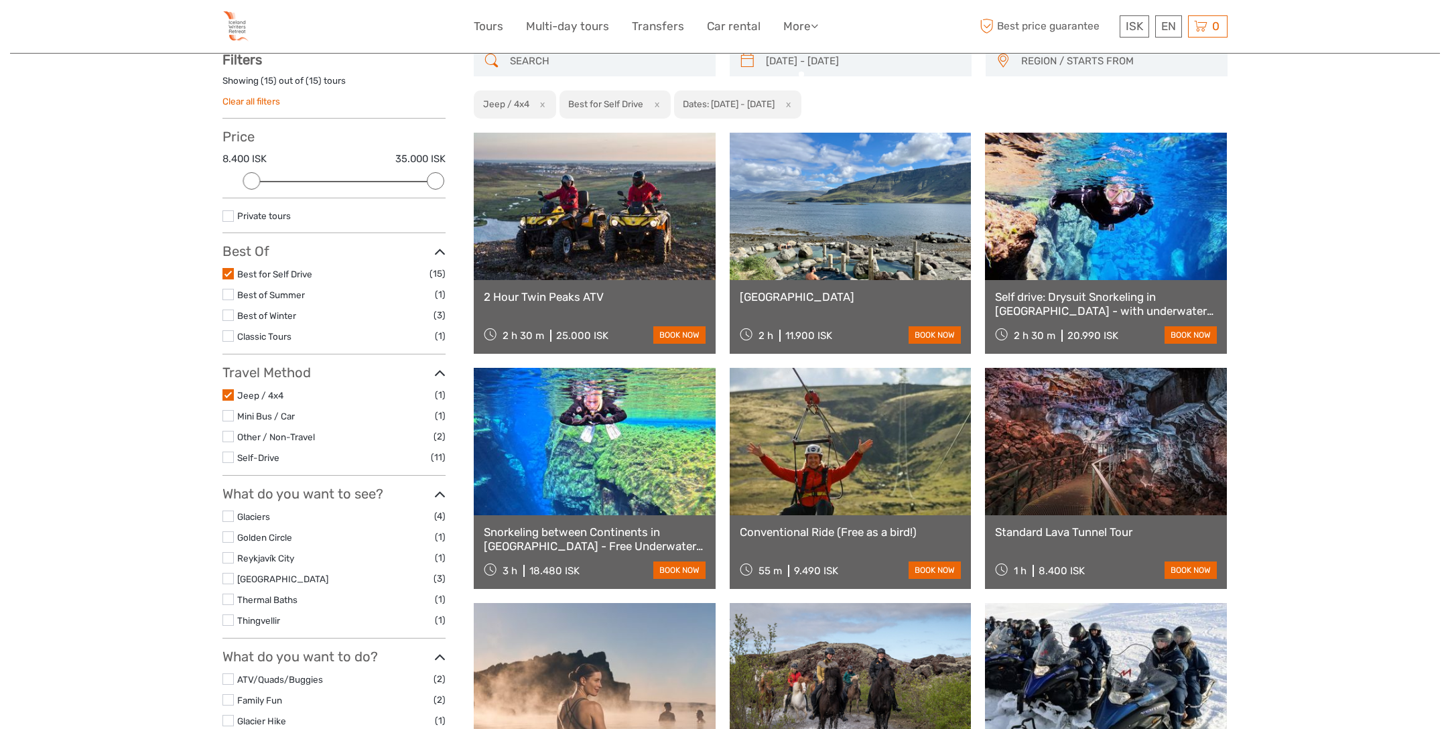  I want to click on a: Conventional Ride (Free as a bird!), so click(850, 532).